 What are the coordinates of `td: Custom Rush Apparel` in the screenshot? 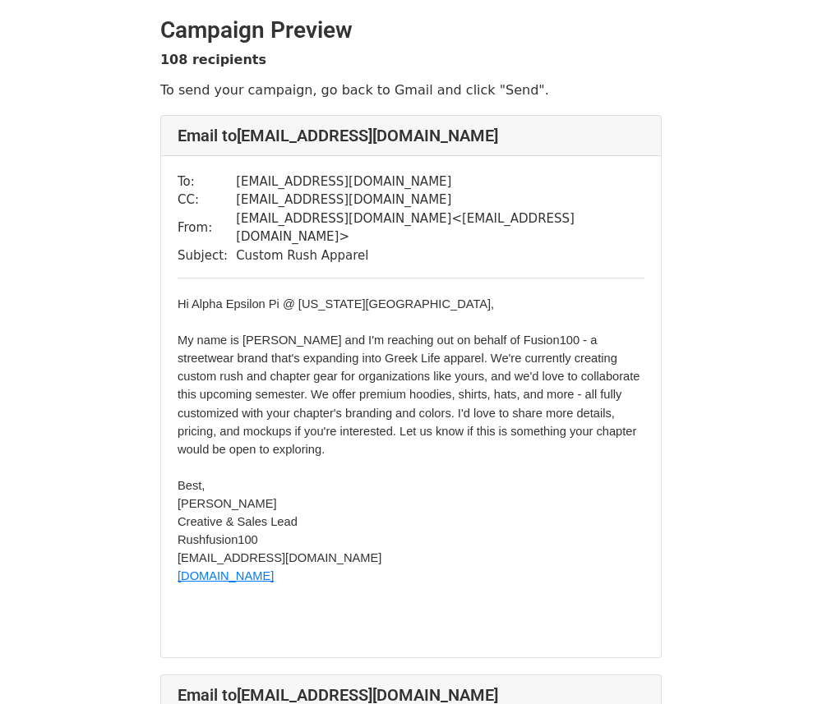 It's located at (440, 255).